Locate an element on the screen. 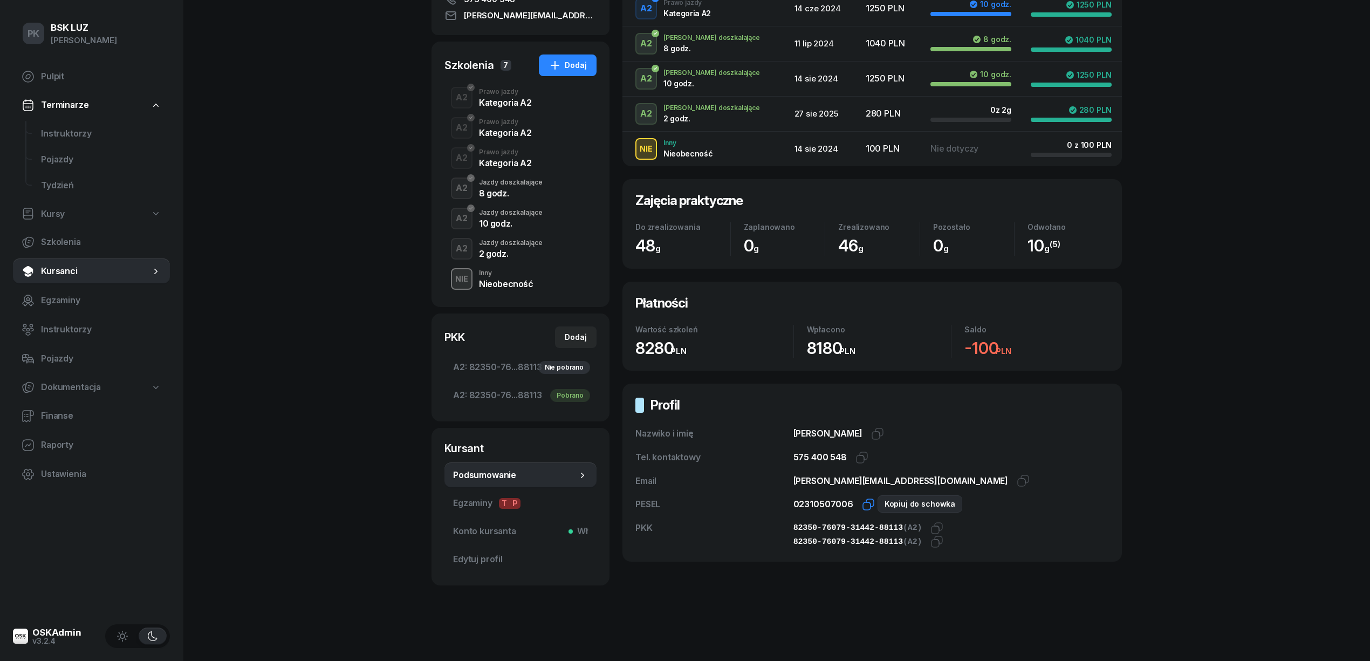 The height and width of the screenshot is (661, 1370). div: v3.2.4 is located at coordinates (57, 641).